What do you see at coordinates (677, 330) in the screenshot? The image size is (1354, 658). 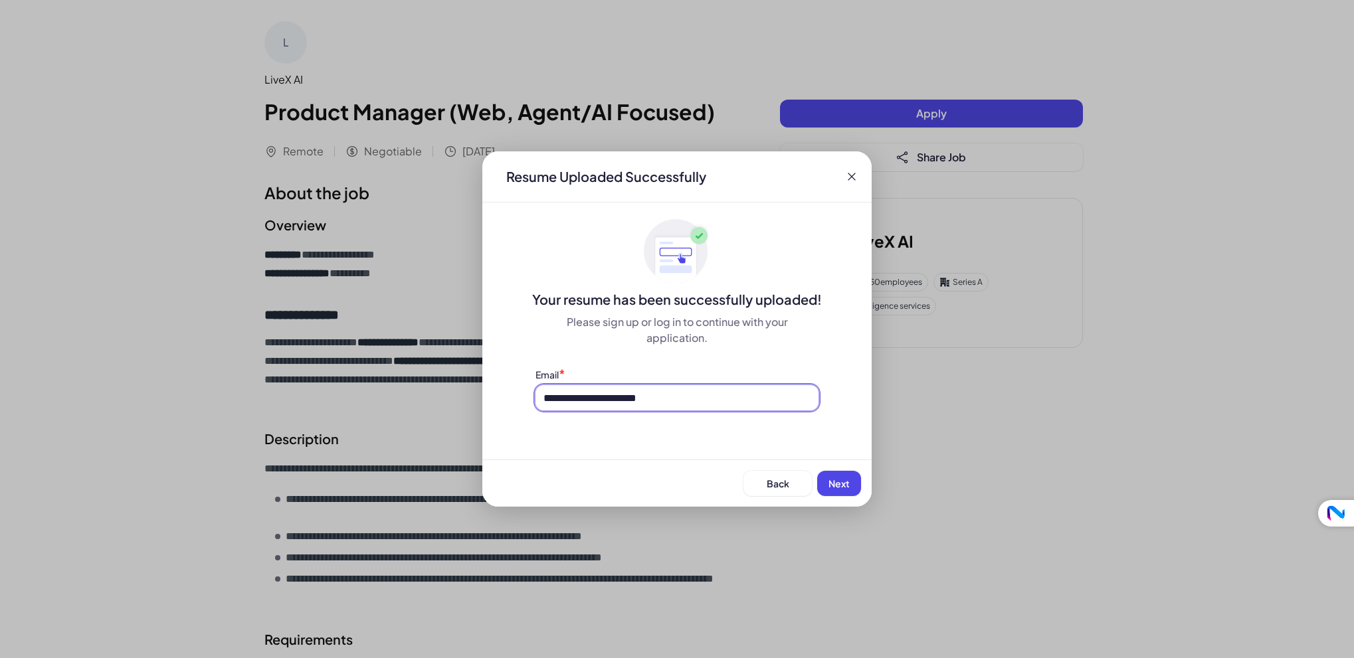 I see `div: Please sign up or log in to continue with your application.` at bounding box center [677, 330].